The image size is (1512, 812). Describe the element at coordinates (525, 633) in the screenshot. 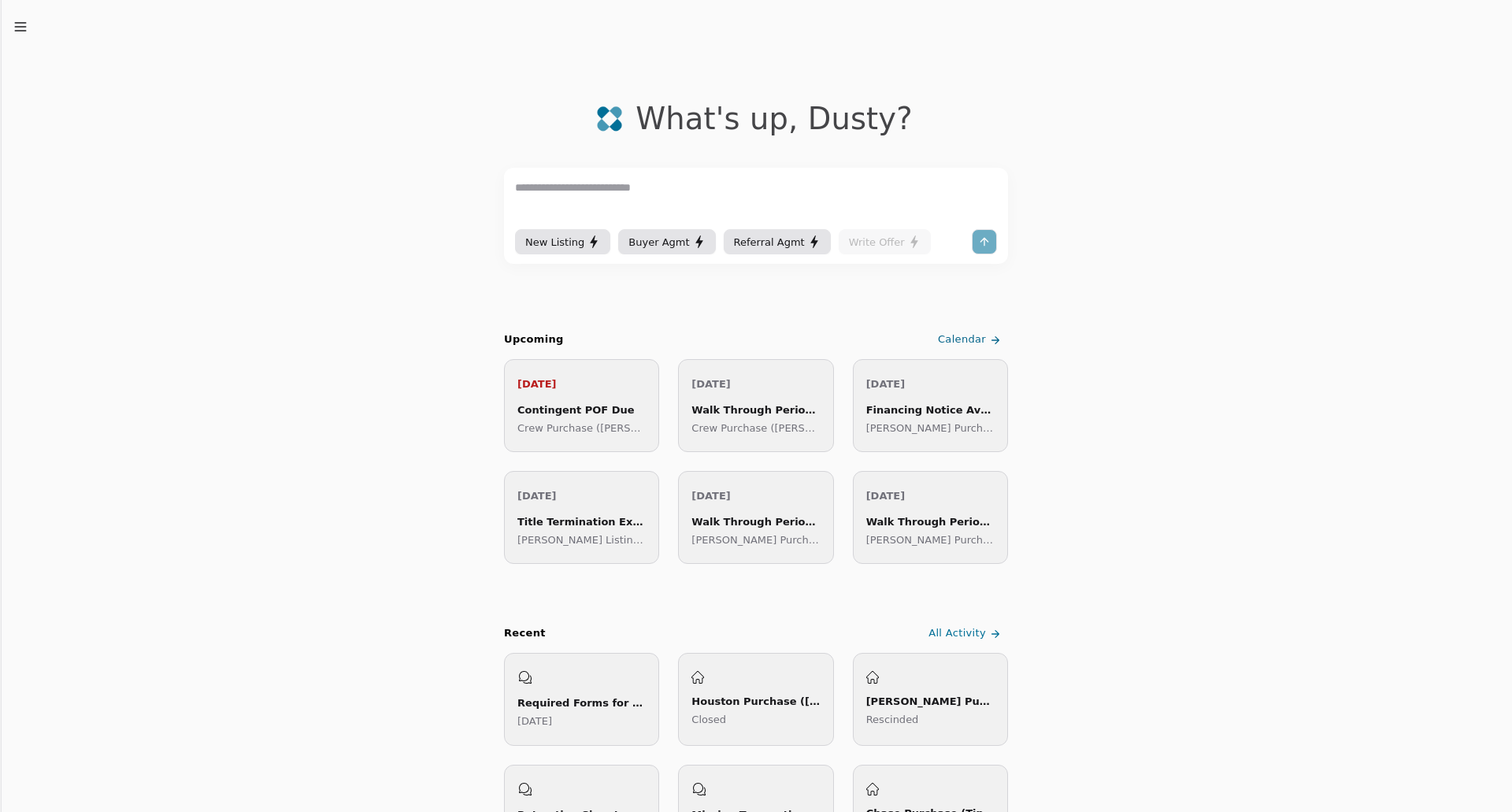

I see `div: Recent` at that location.